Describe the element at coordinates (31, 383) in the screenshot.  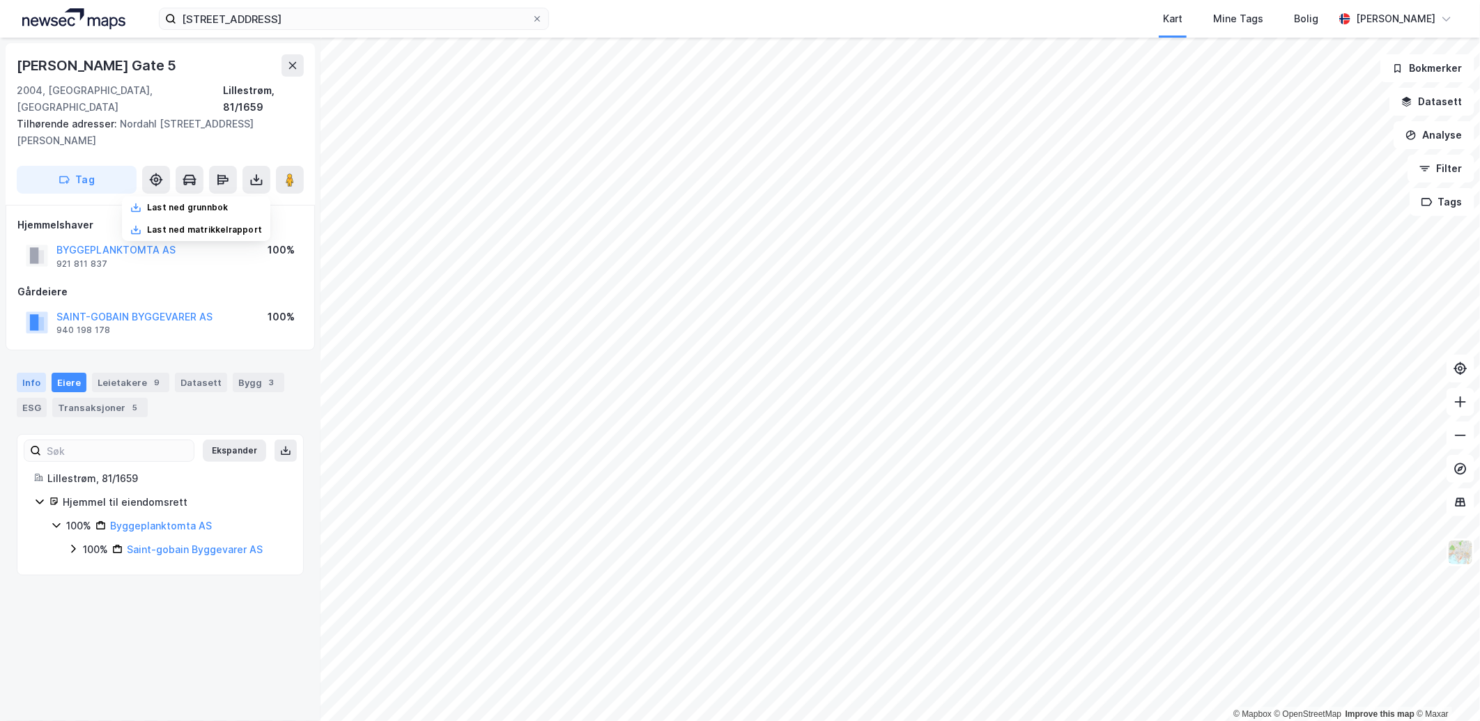
I see `div: Info` at that location.